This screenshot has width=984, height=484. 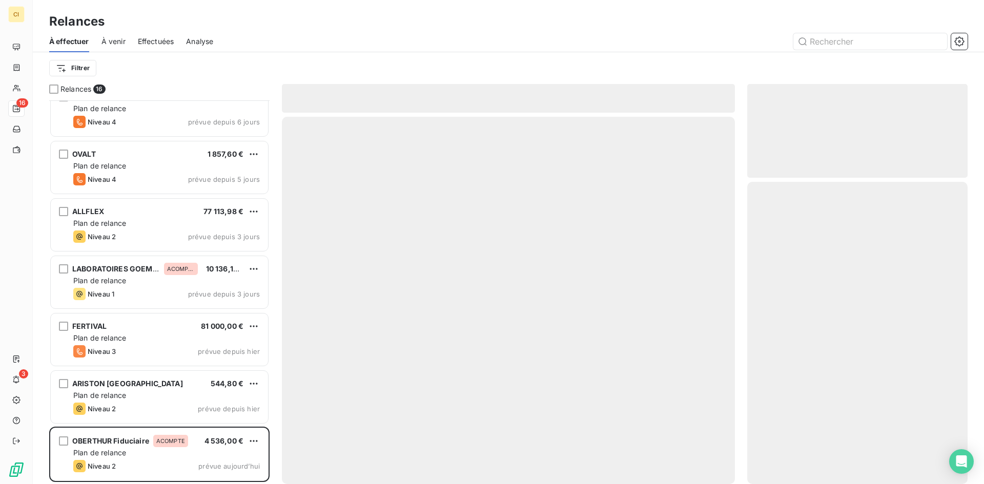 What do you see at coordinates (73, 68) in the screenshot?
I see `button: Filtrer` at bounding box center [73, 68].